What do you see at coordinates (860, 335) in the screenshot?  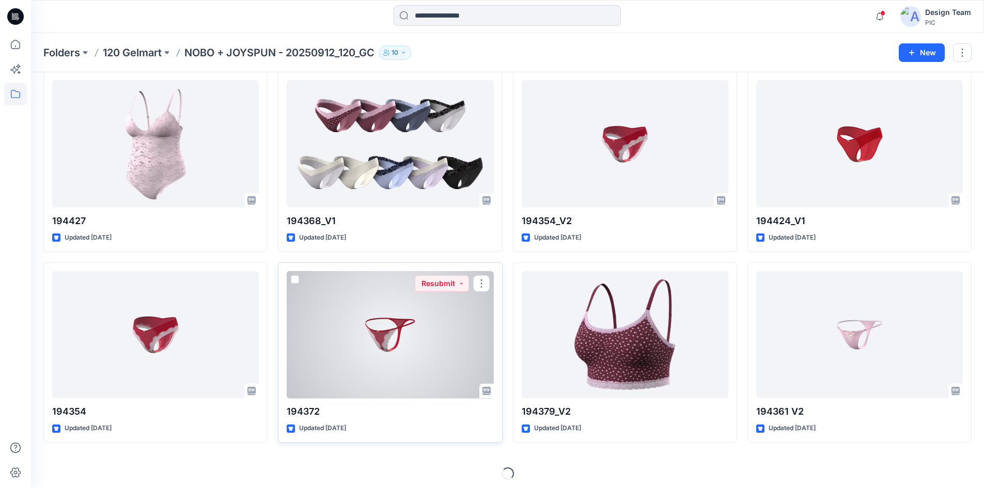 I see `a: 194361 V2` at bounding box center [860, 335].